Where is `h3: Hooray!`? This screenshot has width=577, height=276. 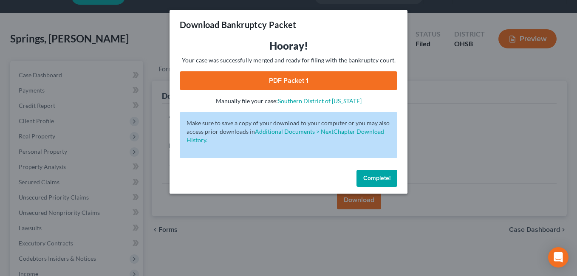
h3: Hooray! is located at coordinates (288, 46).